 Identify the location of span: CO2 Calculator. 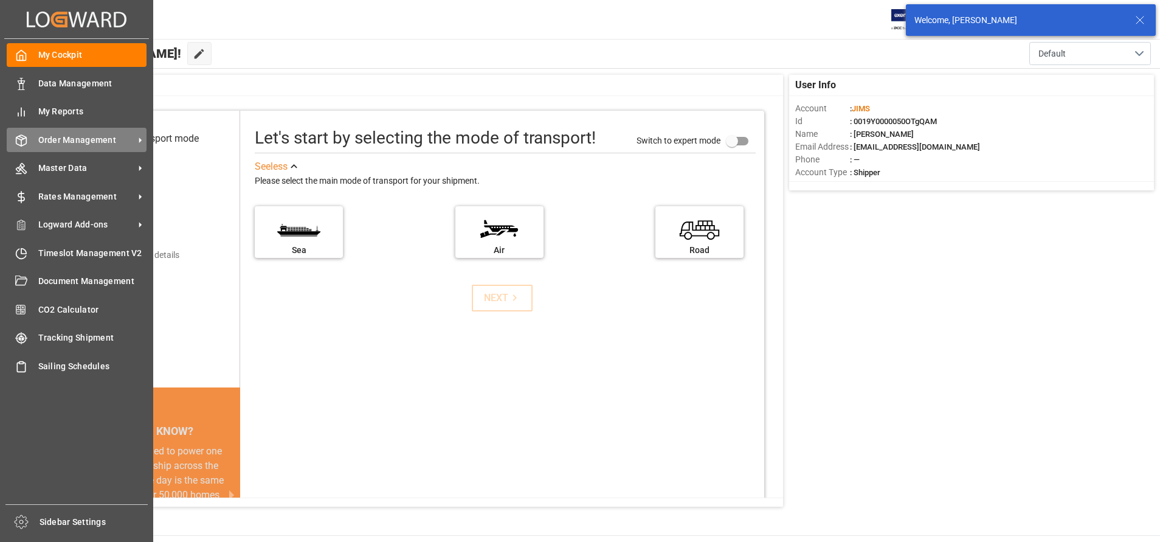
(92, 309).